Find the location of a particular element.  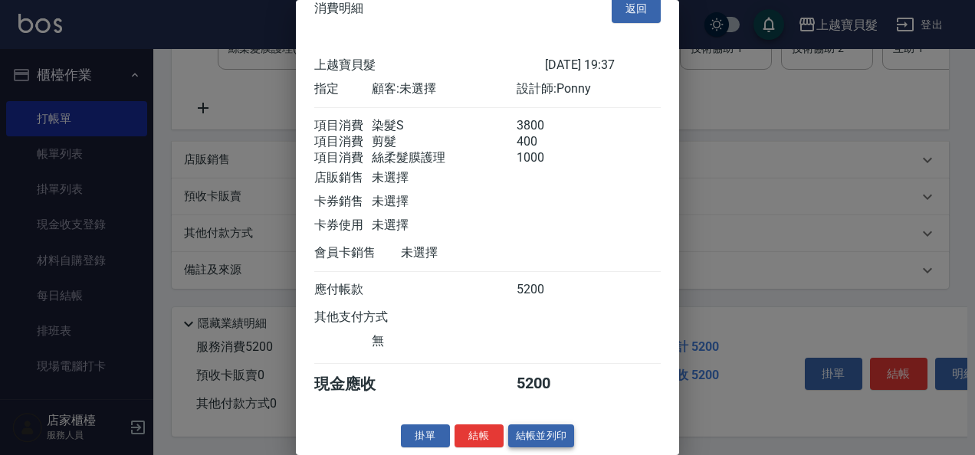

div: 會員卡銷售 is located at coordinates (357, 253).